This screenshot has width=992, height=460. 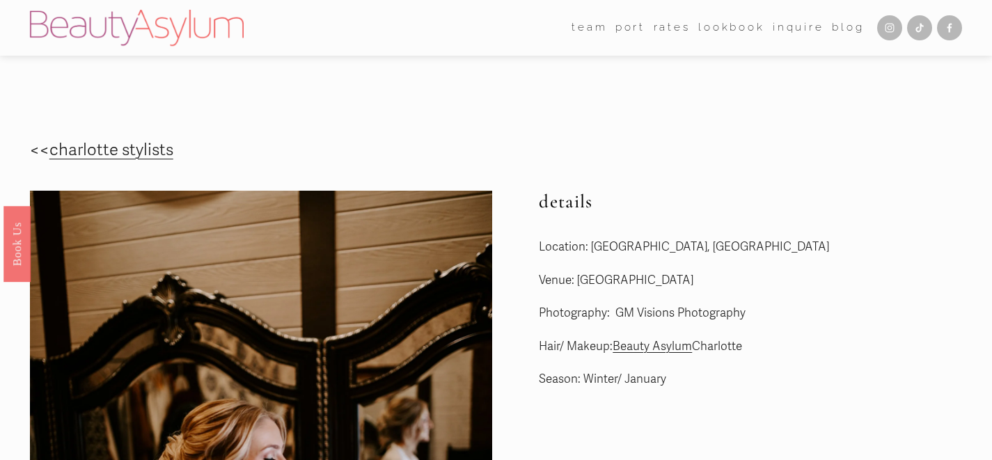 I want to click on h2: details, so click(x=750, y=202).